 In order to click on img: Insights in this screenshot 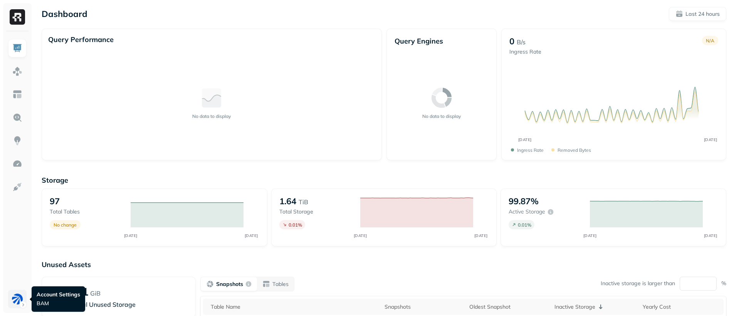, I will do `click(17, 141)`.